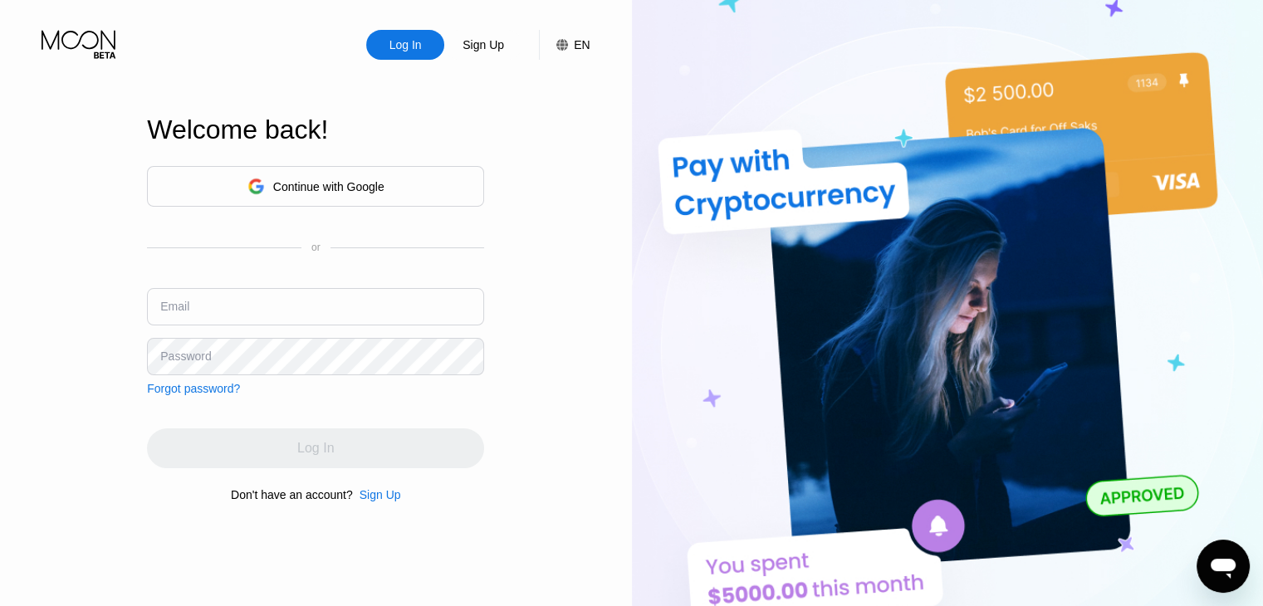 The width and height of the screenshot is (1263, 606). What do you see at coordinates (316, 248) in the screenshot?
I see `div: or` at bounding box center [316, 248].